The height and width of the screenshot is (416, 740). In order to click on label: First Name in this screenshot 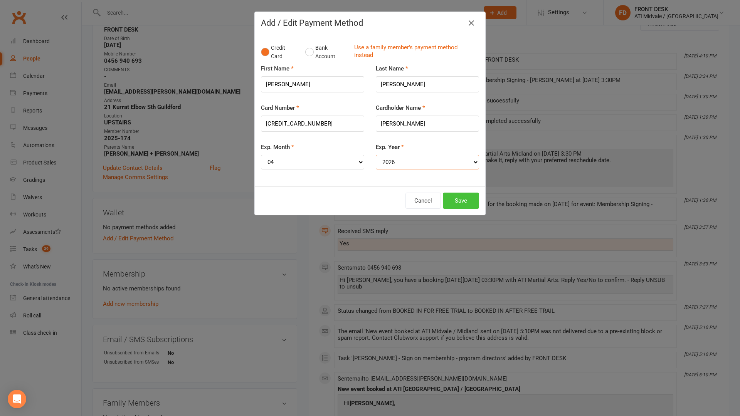, I will do `click(277, 69)`.